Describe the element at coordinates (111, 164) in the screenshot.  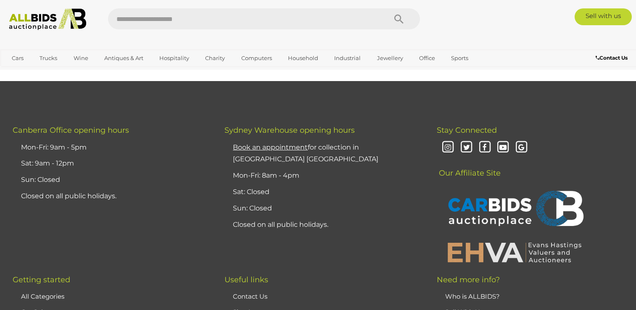
I see `li: Sat: 9am - 12pm` at that location.